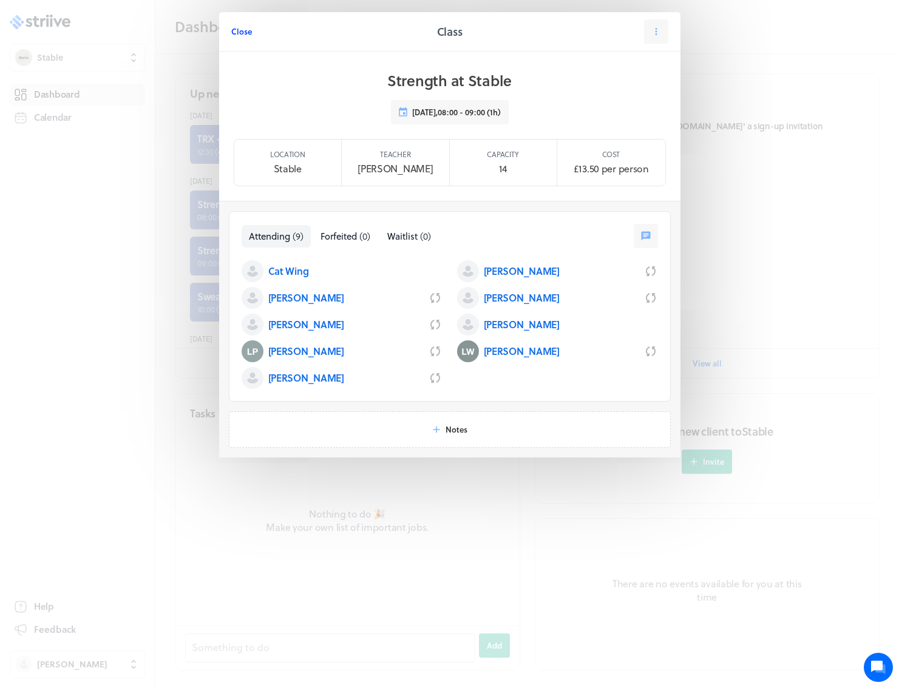 The height and width of the screenshot is (688, 899). What do you see at coordinates (242, 32) in the screenshot?
I see `button: Close` at bounding box center [242, 32].